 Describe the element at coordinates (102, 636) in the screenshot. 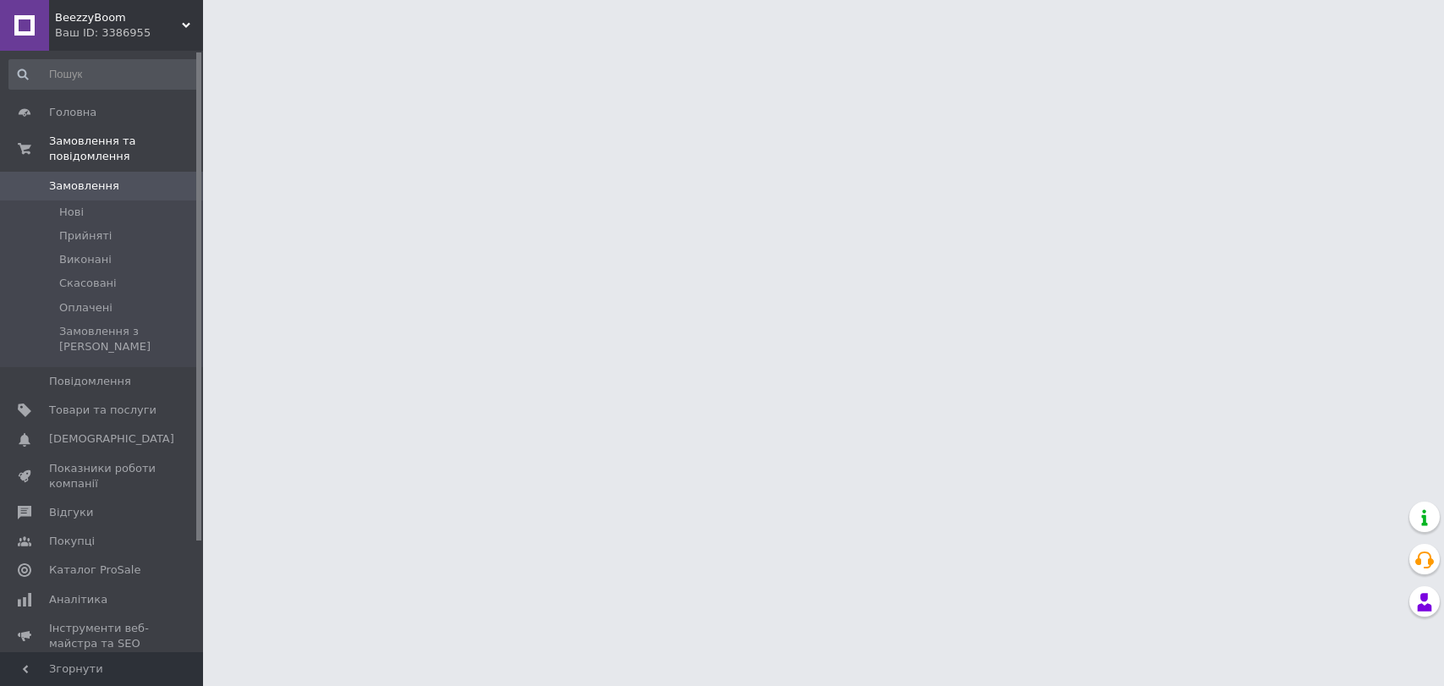

I see `span: Інструменти веб-майстра та SEO` at that location.